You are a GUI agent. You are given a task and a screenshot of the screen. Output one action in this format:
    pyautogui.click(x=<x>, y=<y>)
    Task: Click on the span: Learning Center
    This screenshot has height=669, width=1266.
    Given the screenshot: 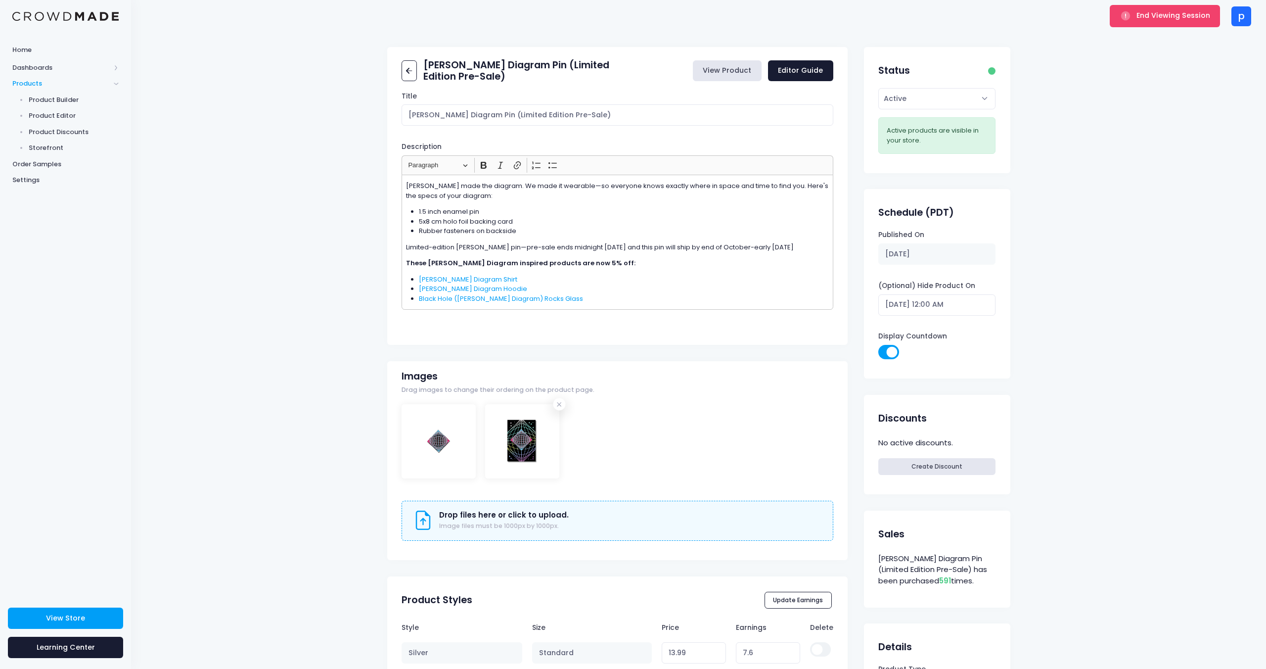 What is the action you would take?
    pyautogui.click(x=66, y=647)
    